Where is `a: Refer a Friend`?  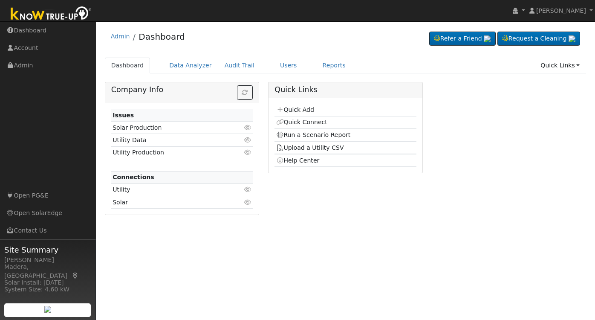 a: Refer a Friend is located at coordinates (463, 39).